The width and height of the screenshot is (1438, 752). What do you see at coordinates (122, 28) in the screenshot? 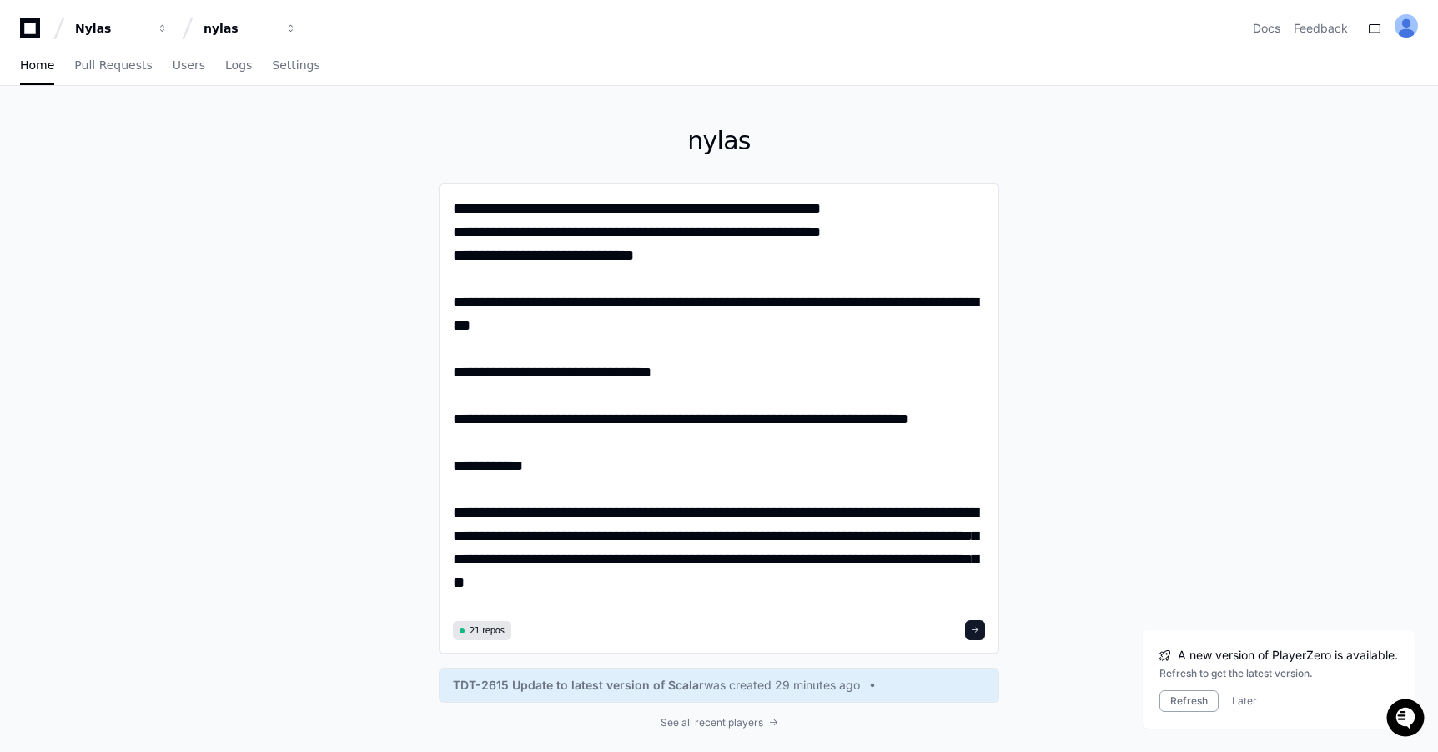
I see `button: Nylas` at bounding box center [122, 28].